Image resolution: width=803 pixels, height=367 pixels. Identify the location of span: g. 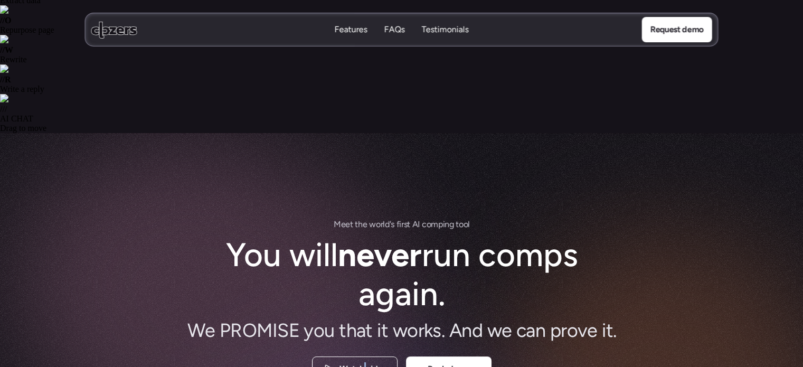
(451, 224).